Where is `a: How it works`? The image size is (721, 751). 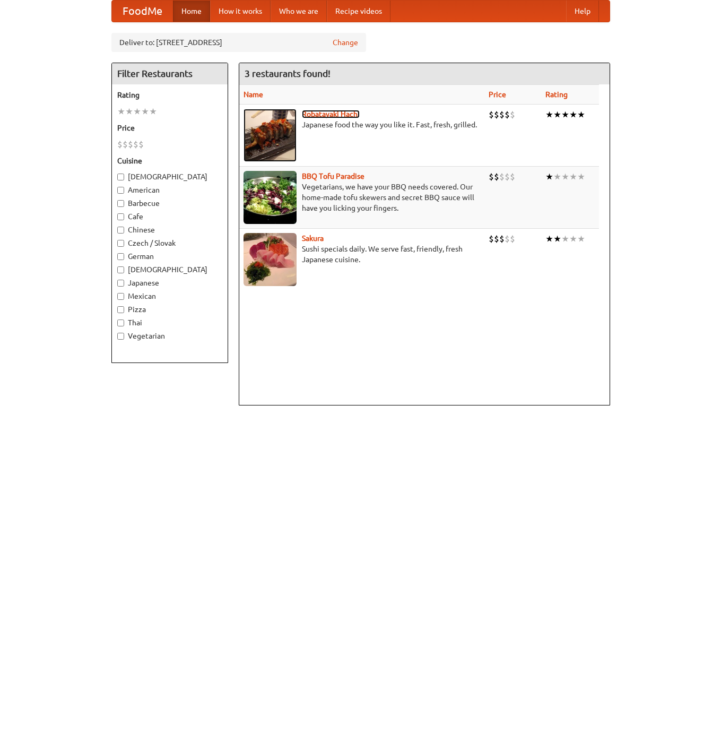
a: How it works is located at coordinates (240, 11).